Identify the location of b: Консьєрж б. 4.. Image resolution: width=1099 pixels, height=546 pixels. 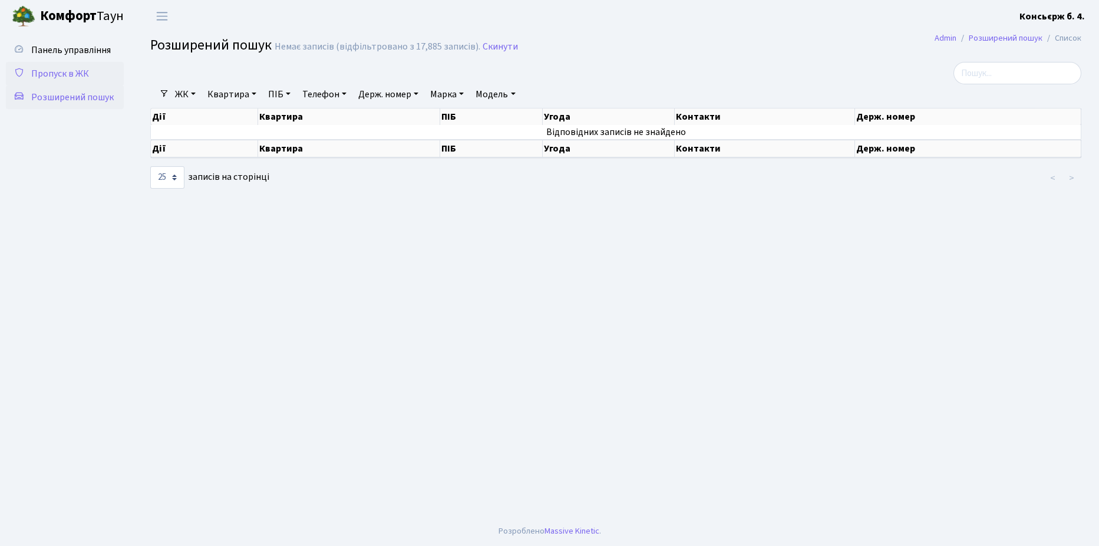
(1052, 17).